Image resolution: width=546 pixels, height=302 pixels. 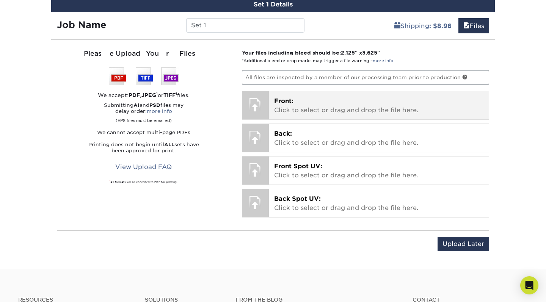 What do you see at coordinates (529, 285) in the screenshot?
I see `div: Open Intercom Messenger` at bounding box center [529, 285].